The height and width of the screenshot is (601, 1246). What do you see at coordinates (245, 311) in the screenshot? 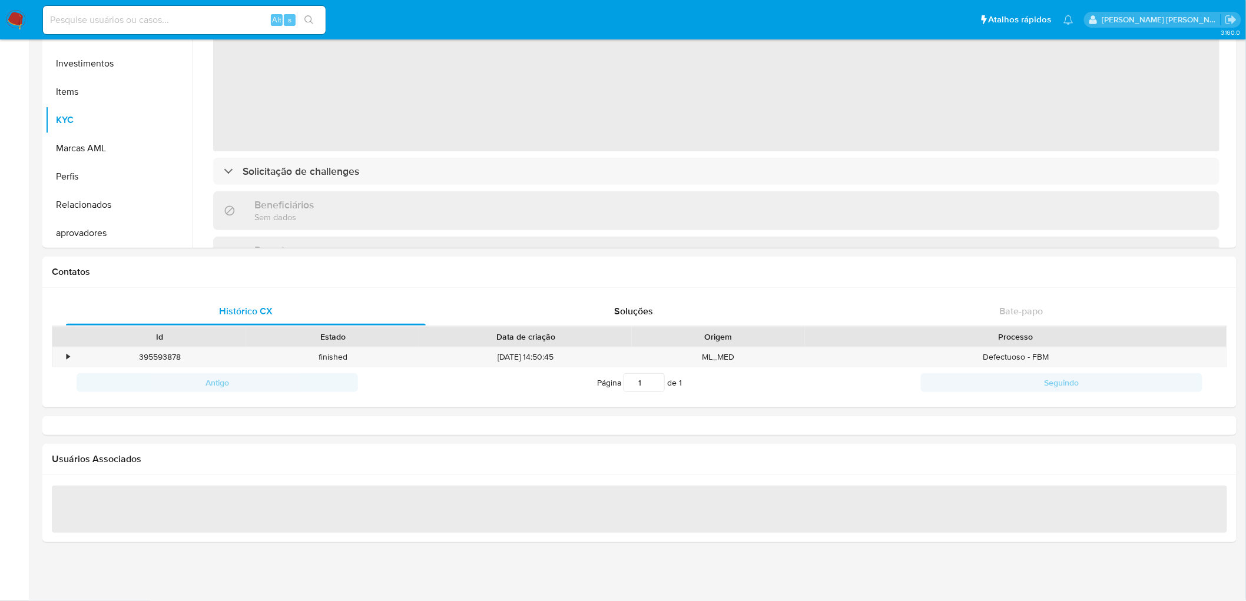
I see `span: Histórico CX` at bounding box center [245, 311].